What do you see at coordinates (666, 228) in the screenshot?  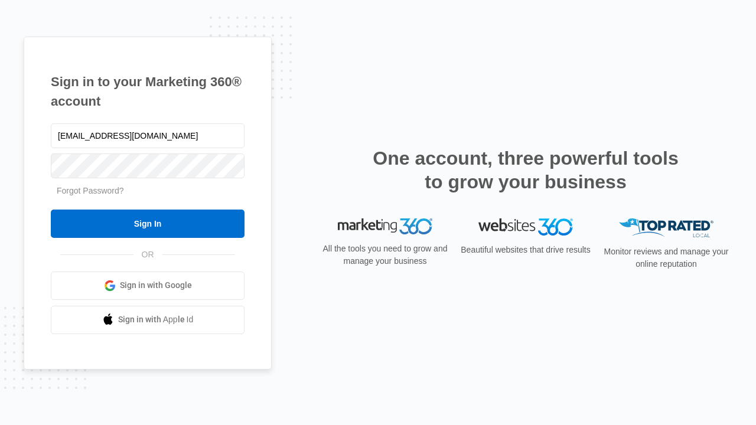 I see `img: Top Rated Local` at bounding box center [666, 228].